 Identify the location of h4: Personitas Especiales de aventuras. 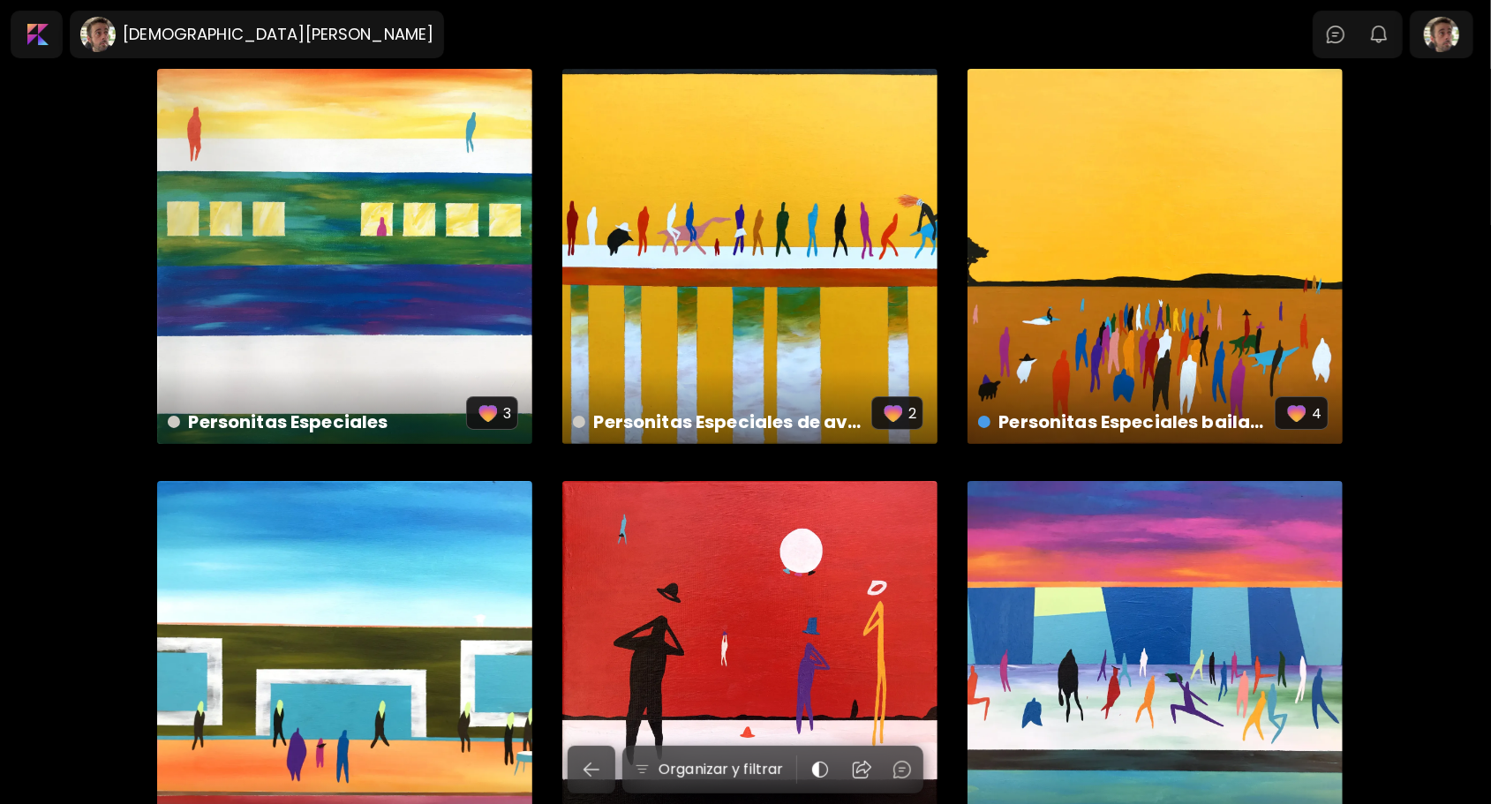
(722, 422).